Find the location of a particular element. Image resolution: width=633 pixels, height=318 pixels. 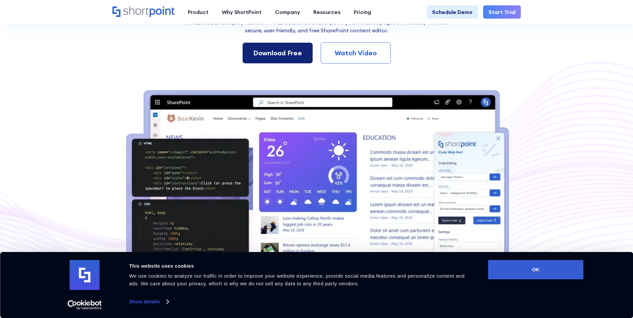

div: Pricing is located at coordinates (362, 12).